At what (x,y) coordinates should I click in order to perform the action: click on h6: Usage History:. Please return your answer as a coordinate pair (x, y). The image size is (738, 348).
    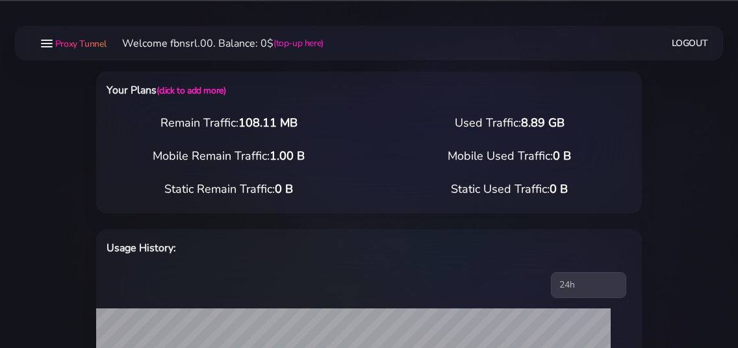
    Looking at the image, I should click on (256, 248).